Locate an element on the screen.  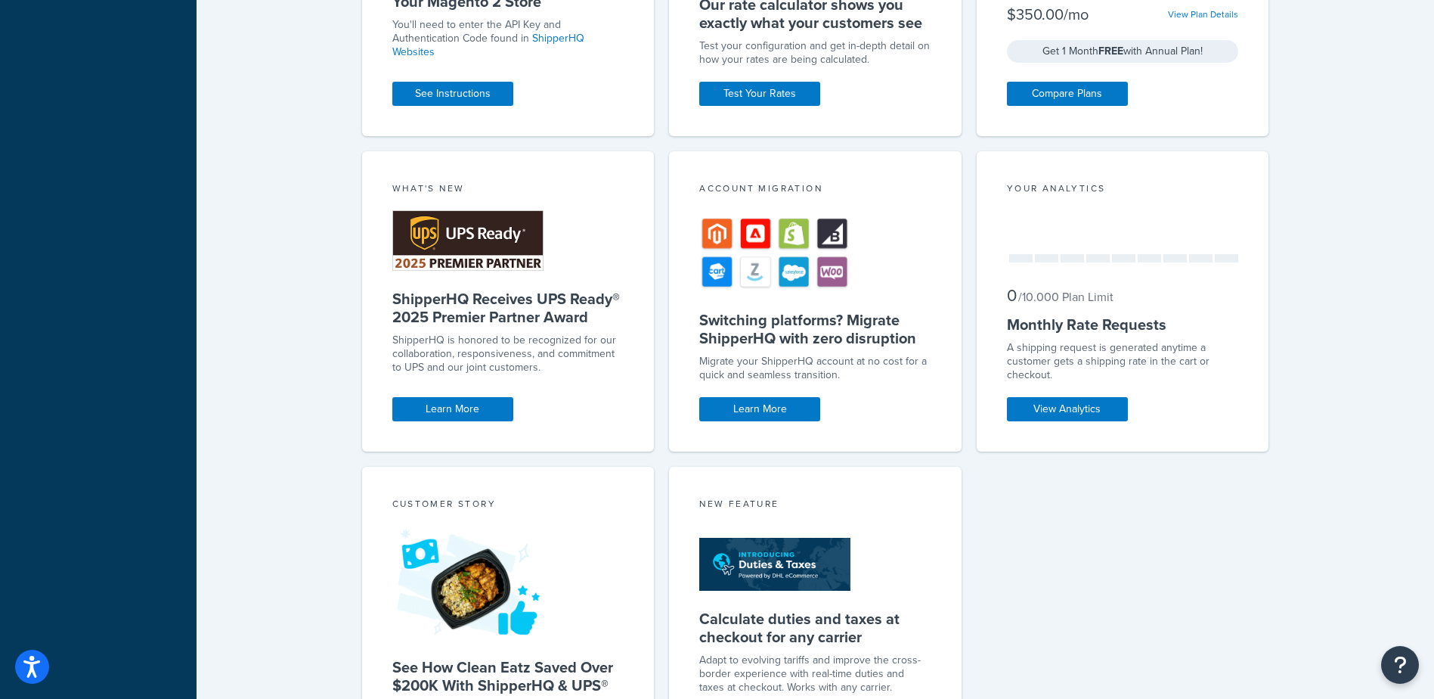
p: Adapt to evolving tariffs and improve the cross-border experience with real-time duties and taxes... is located at coordinates (815, 674).